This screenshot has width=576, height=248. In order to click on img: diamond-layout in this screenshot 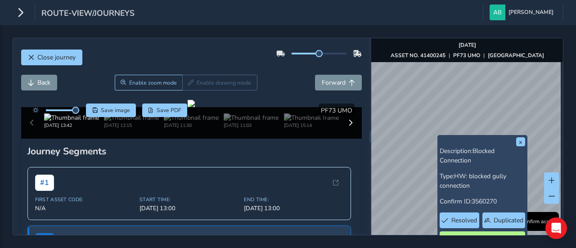, I will do `click(497, 12)`.